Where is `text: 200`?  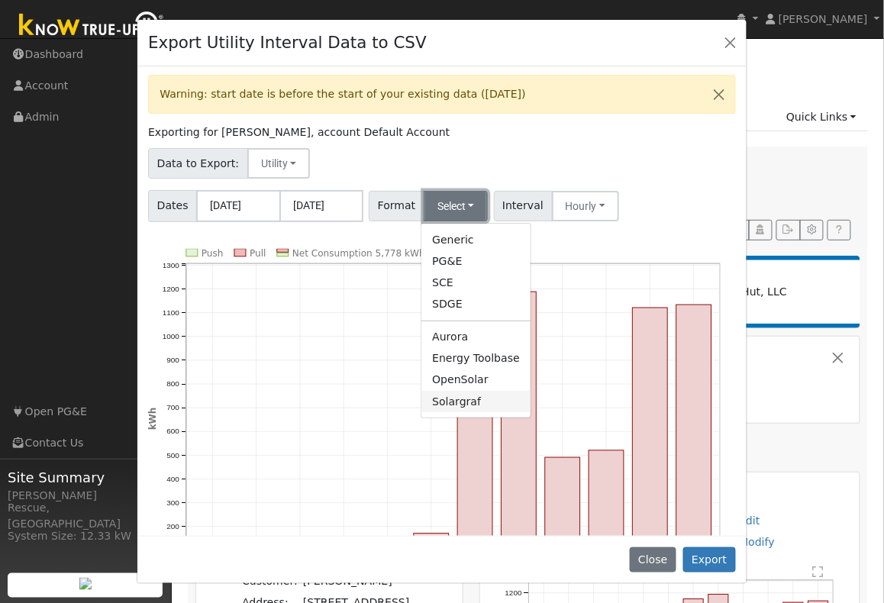
text: 200 is located at coordinates (172, 526).